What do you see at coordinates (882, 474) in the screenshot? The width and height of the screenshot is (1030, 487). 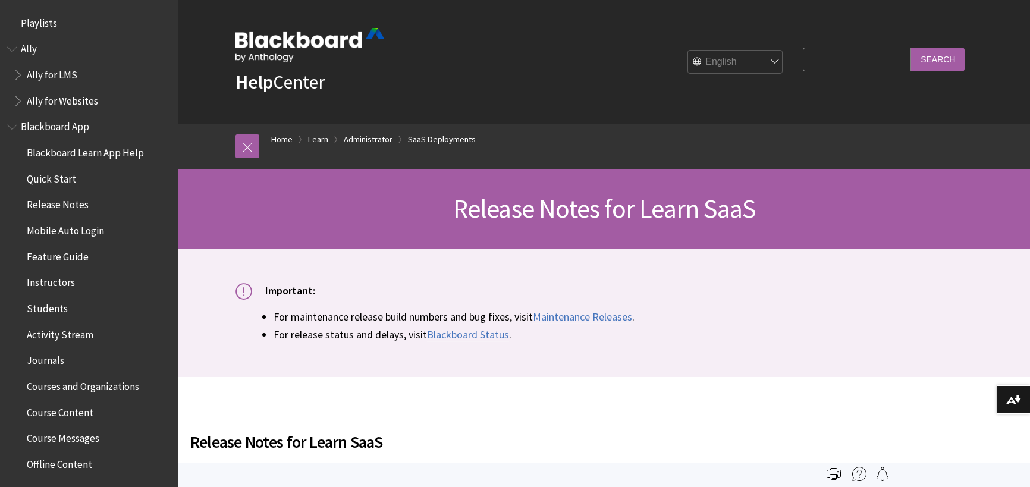 I see `img: Follow this page` at bounding box center [882, 474].